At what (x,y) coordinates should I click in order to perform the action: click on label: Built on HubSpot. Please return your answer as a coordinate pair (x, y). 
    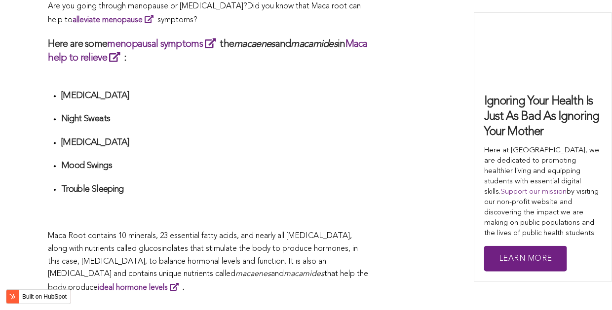
    Looking at the image, I should click on (44, 297).